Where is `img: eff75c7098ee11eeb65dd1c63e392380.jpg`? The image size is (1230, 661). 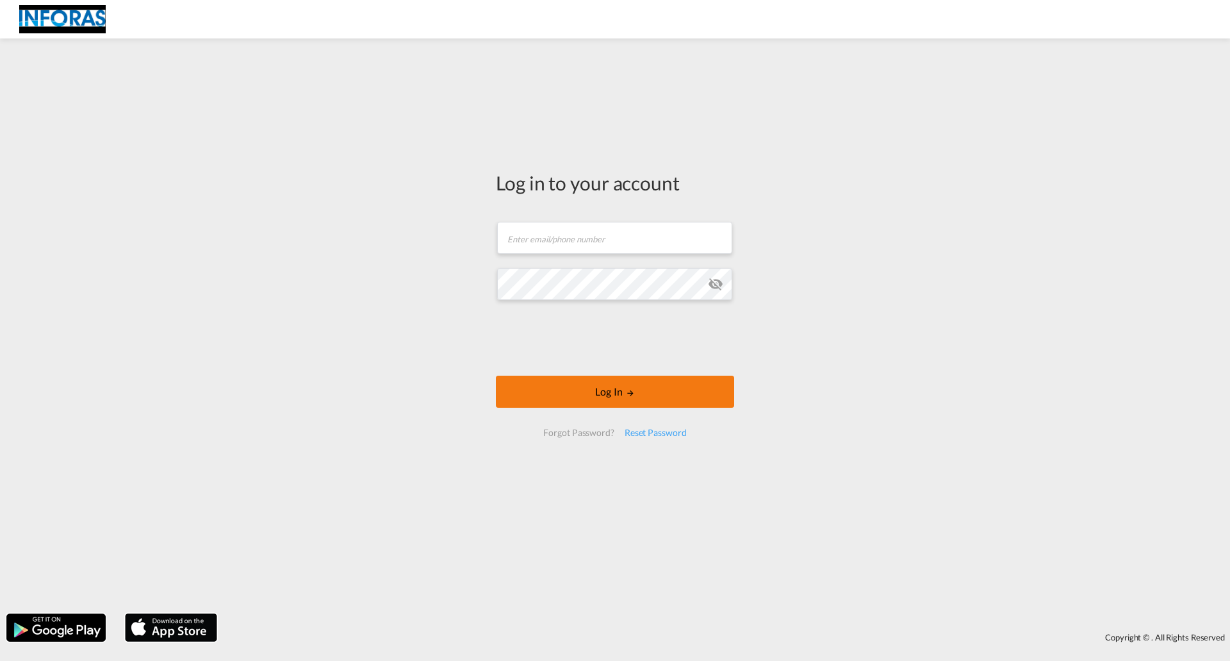
img: eff75c7098ee11eeb65dd1c63e392380.jpg is located at coordinates (62, 19).